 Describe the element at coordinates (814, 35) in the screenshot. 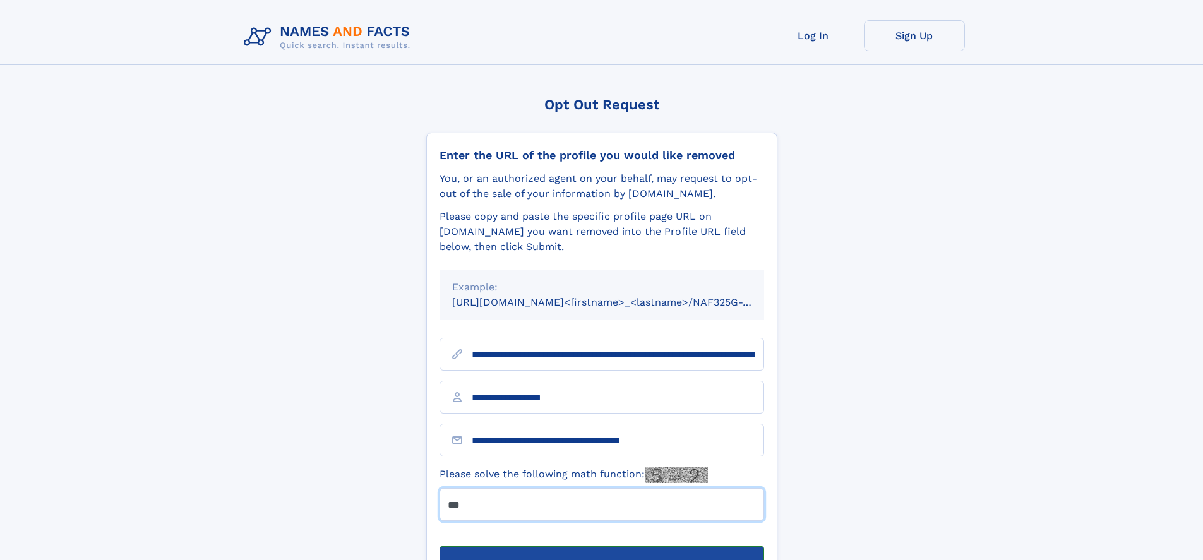

I see `a: Log In` at that location.